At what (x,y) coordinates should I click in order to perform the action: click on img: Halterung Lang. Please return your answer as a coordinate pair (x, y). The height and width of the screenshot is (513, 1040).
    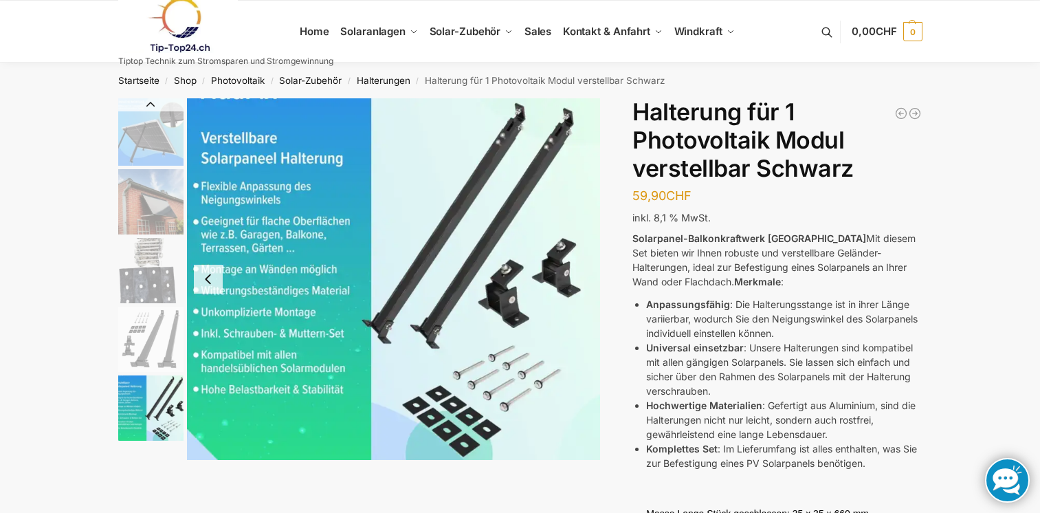
    Looking at the image, I should click on (151, 339).